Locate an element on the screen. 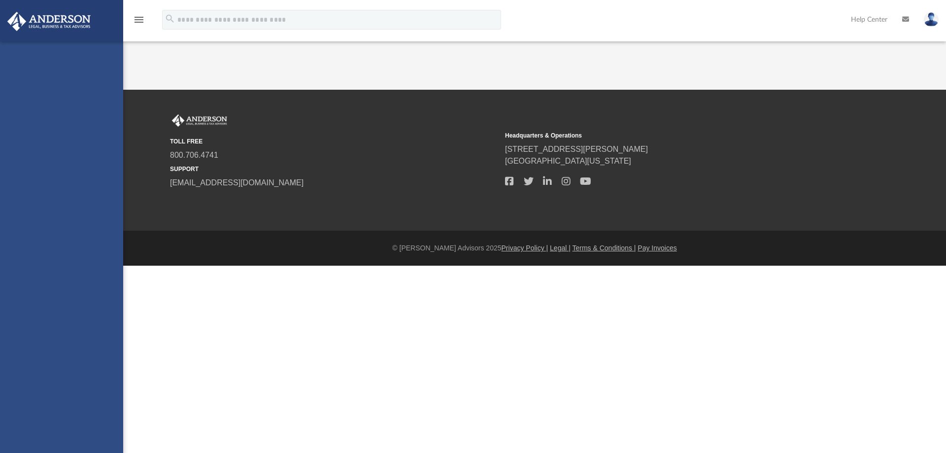 The width and height of the screenshot is (946, 453). a: menu is located at coordinates (139, 22).